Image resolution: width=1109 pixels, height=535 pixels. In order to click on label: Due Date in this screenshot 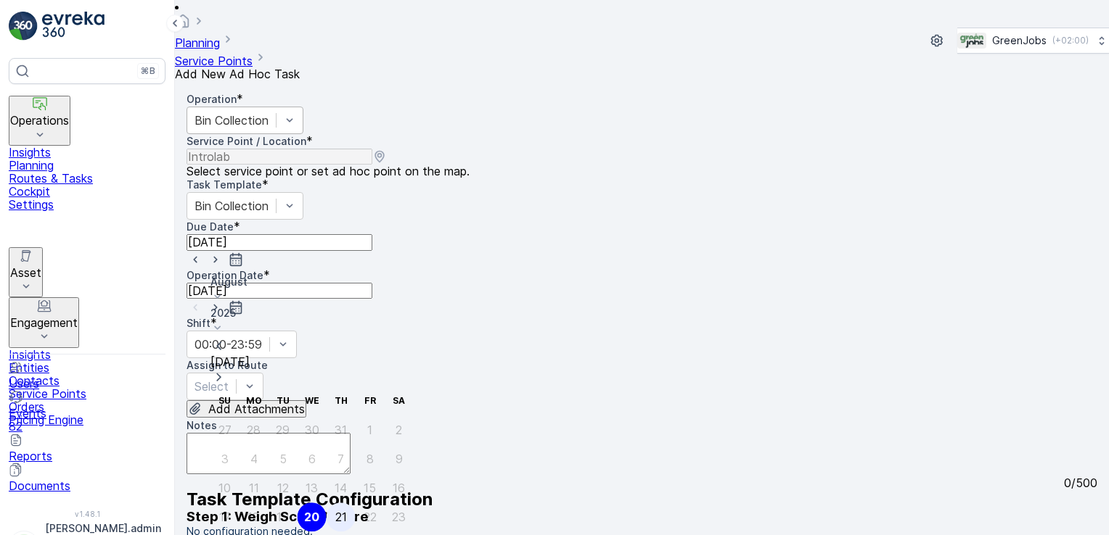, I will do `click(210, 226)`.